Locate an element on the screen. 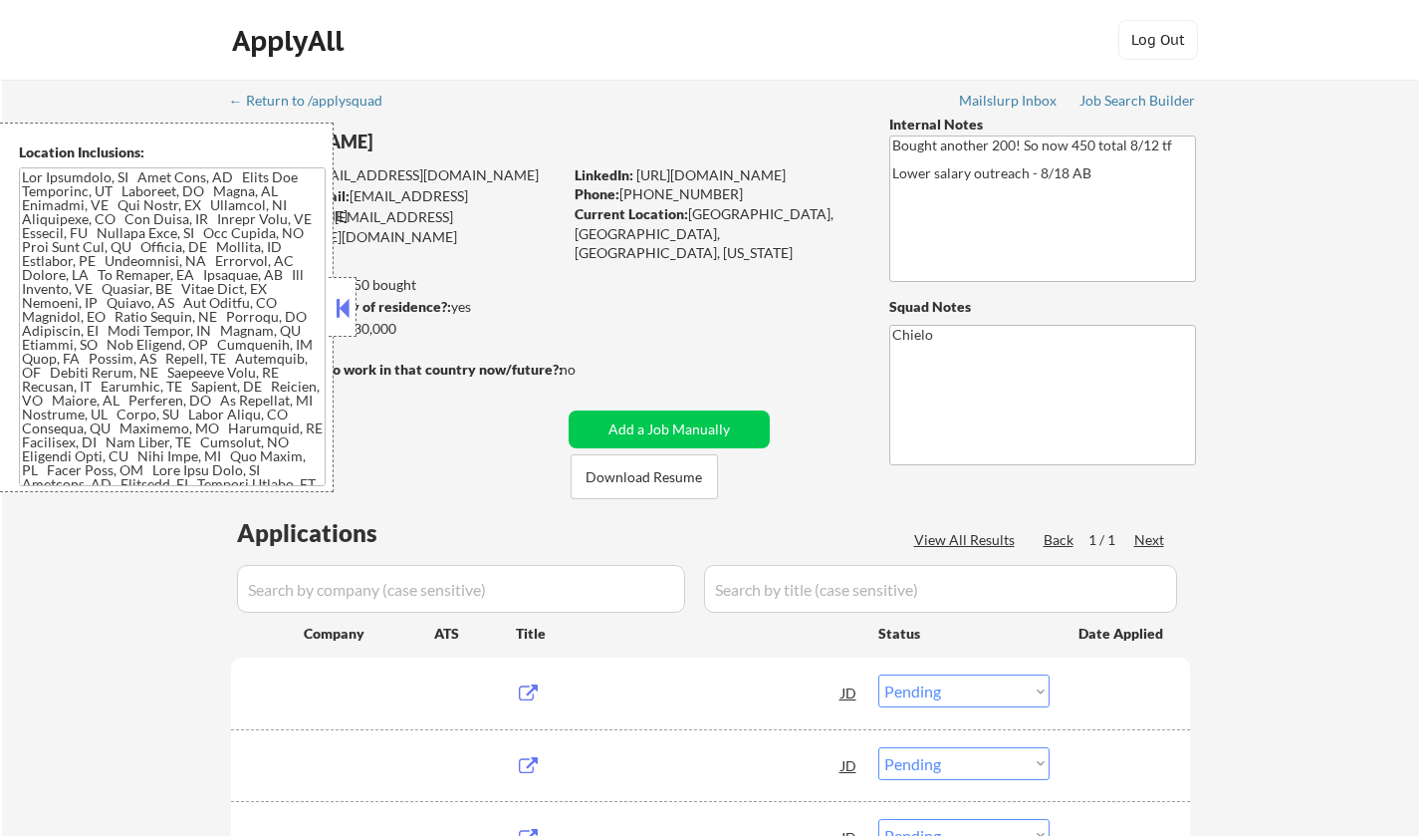 The height and width of the screenshot is (836, 1419). div: ApplyAll is located at coordinates (291, 41).